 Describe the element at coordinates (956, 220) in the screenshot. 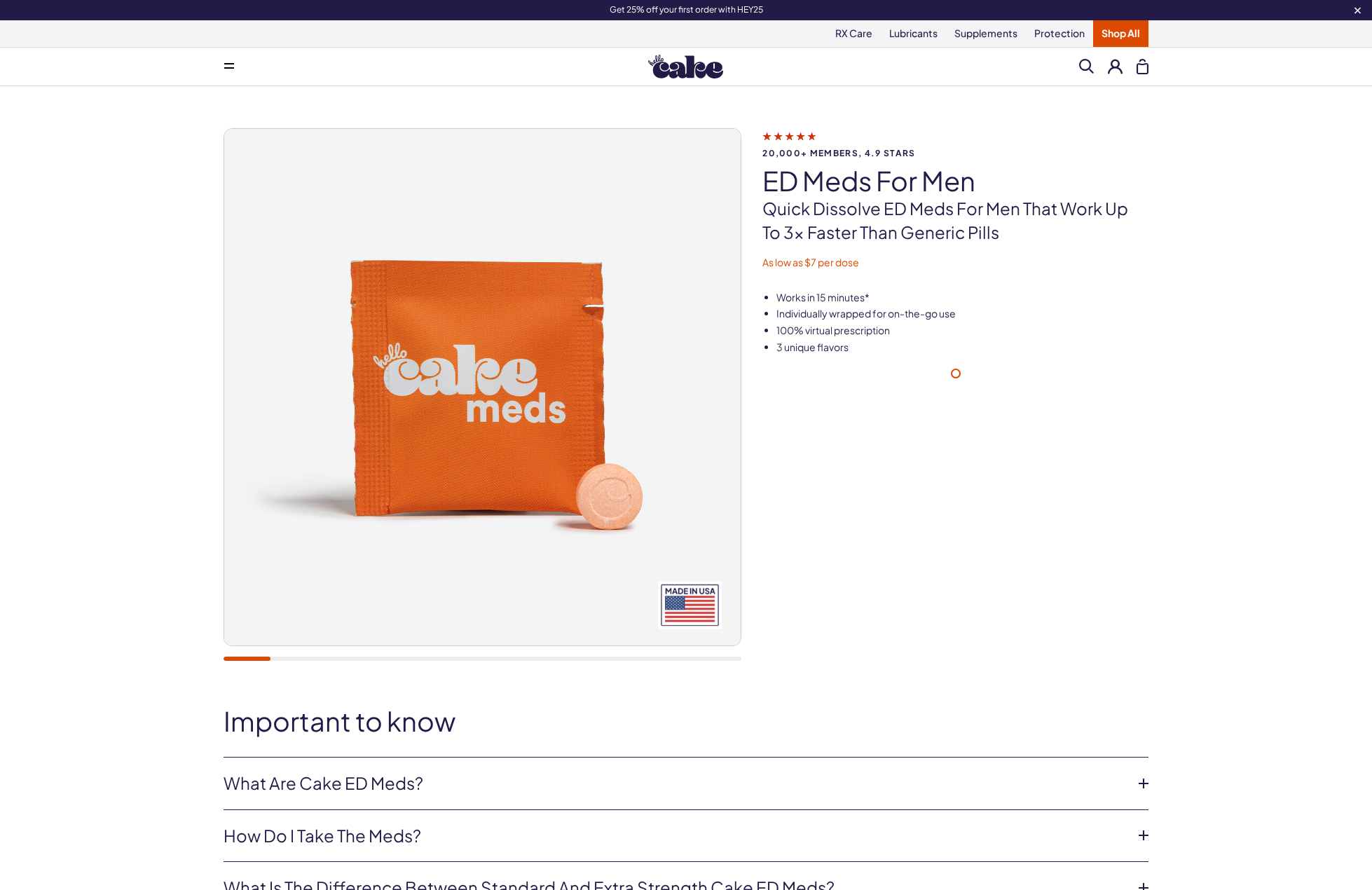

I see `p: Quick dissolve ED Meds for men that work up to 3x faster than generic pills` at that location.